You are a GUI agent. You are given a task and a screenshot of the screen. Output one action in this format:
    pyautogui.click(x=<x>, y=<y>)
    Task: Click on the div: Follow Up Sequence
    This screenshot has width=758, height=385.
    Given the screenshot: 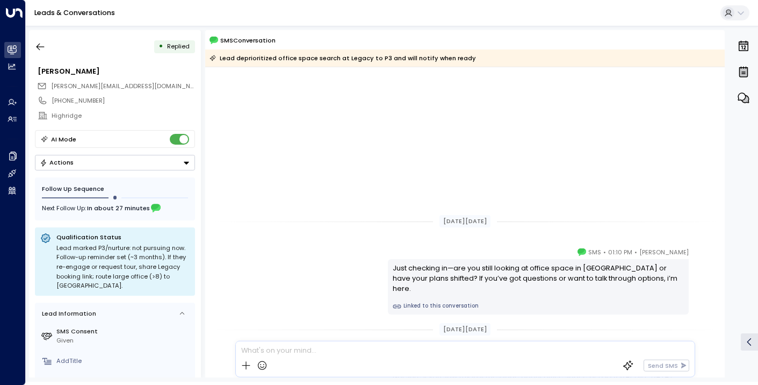 What is the action you would take?
    pyautogui.click(x=115, y=189)
    